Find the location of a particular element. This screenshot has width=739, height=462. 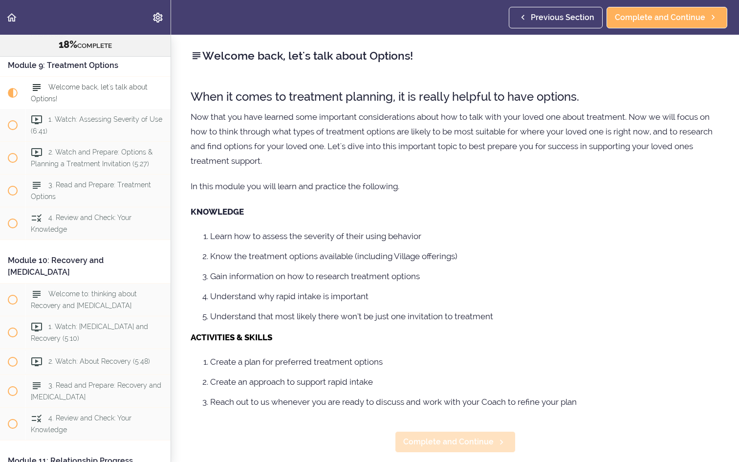

span: 1. Watch: Assessing Severity of Use (6:41) is located at coordinates (96, 125).